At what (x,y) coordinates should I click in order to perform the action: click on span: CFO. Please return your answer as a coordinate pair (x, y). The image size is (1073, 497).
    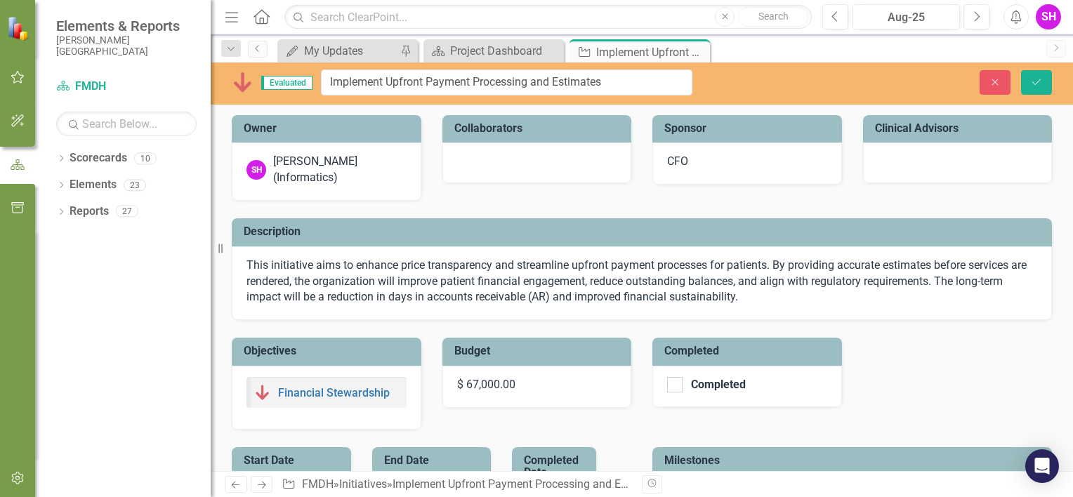
    Looking at the image, I should click on (678, 161).